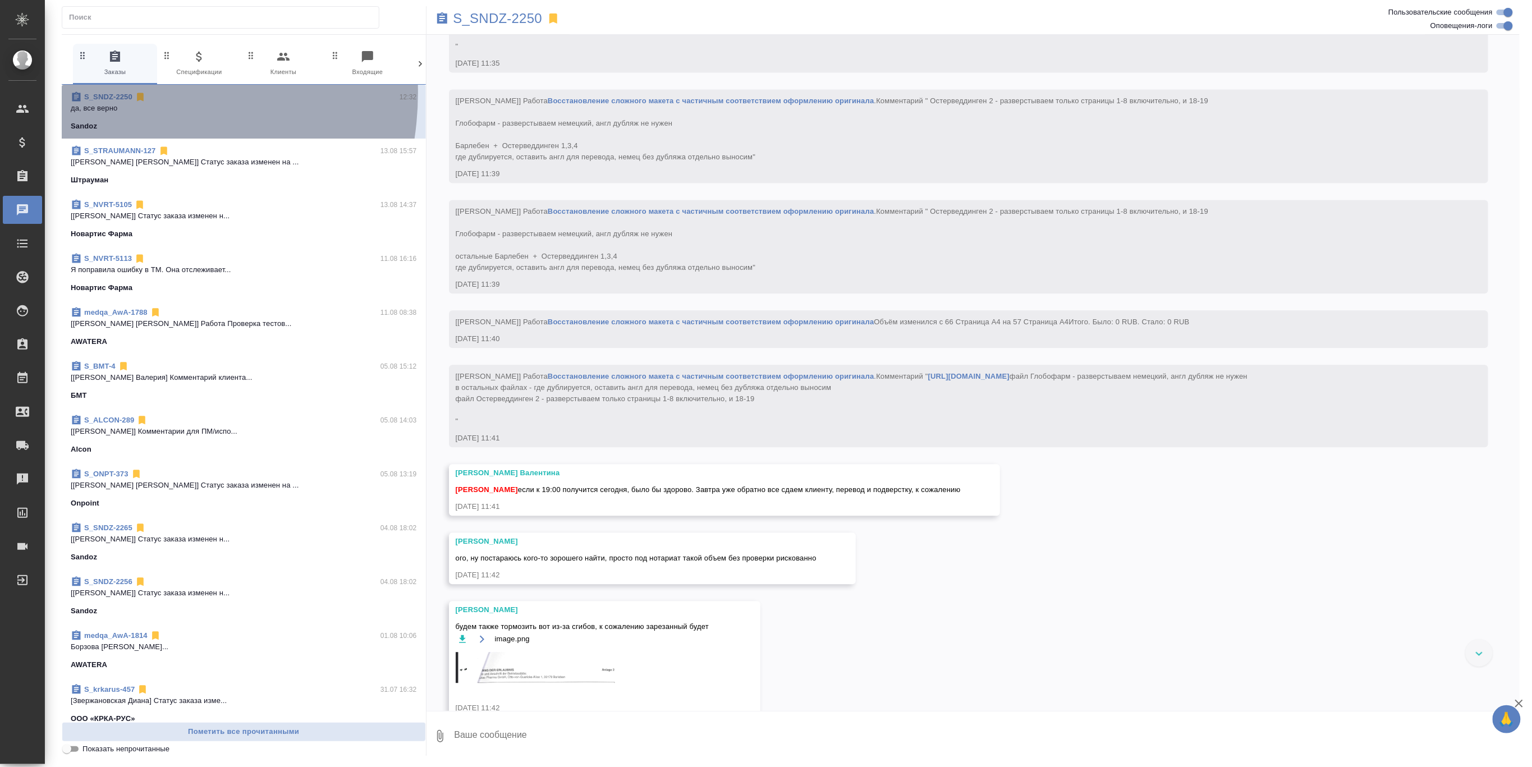 This screenshot has height=767, width=1532. What do you see at coordinates (589, 627) in the screenshot?
I see `span: будем также тормозить вот из-за сгибов, к сожалению зарезанный будет` at bounding box center [589, 627].